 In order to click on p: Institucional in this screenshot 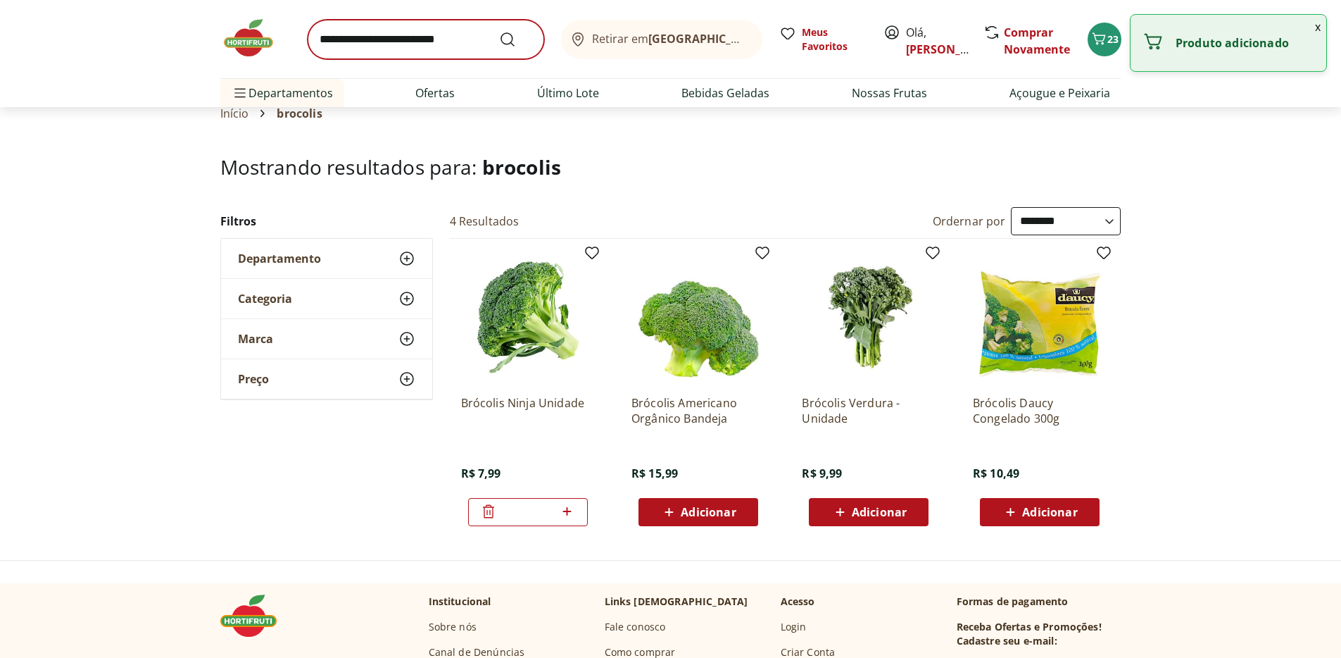, I will do `click(460, 601)`.